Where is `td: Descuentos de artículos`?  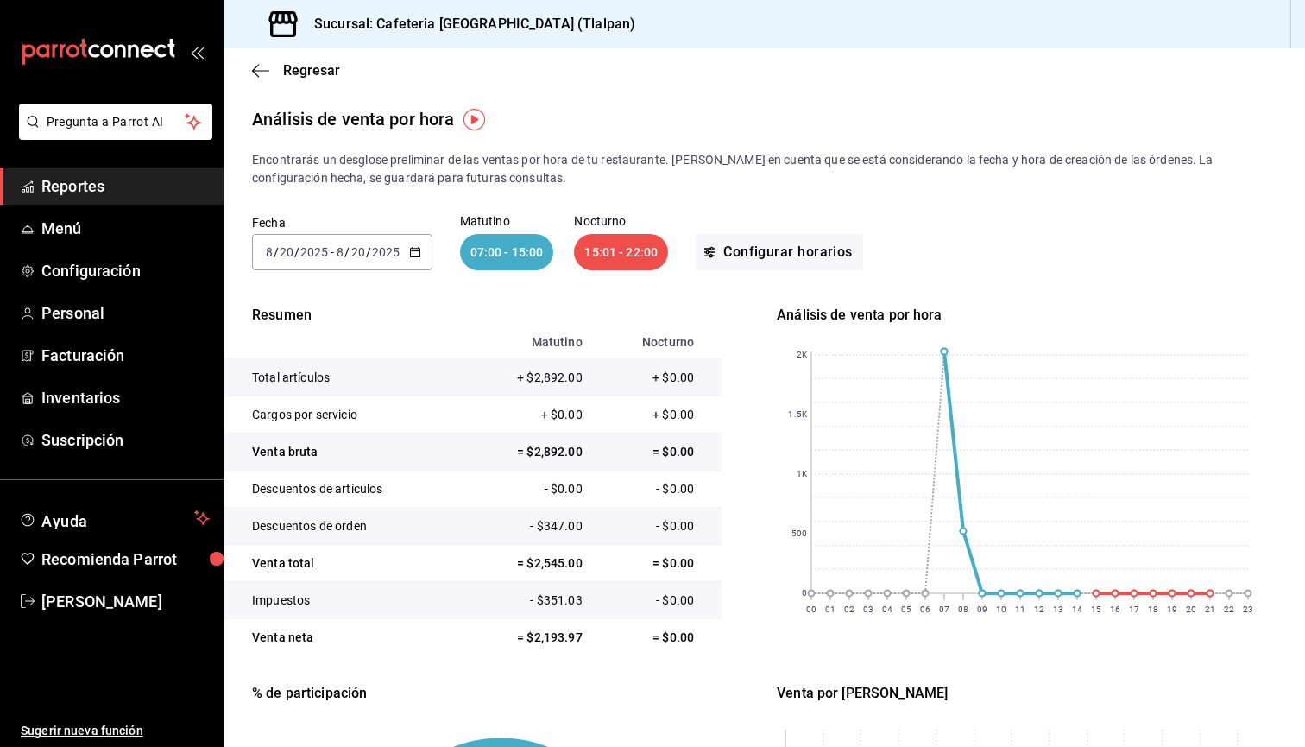
td: Descuentos de artículos is located at coordinates (346, 488).